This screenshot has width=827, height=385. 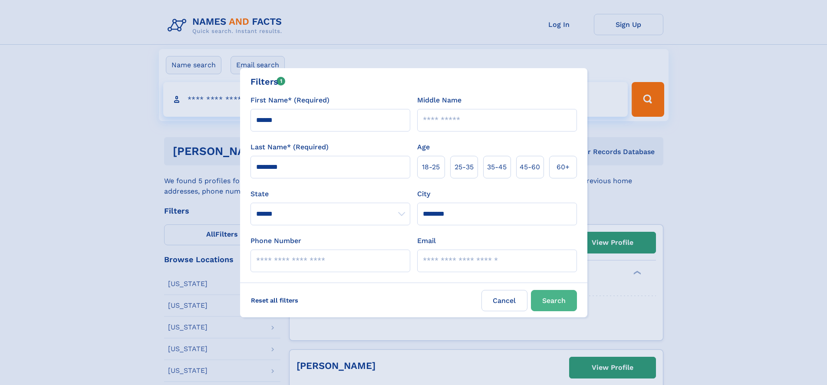 What do you see at coordinates (423, 147) in the screenshot?
I see `label: Age` at bounding box center [423, 147].